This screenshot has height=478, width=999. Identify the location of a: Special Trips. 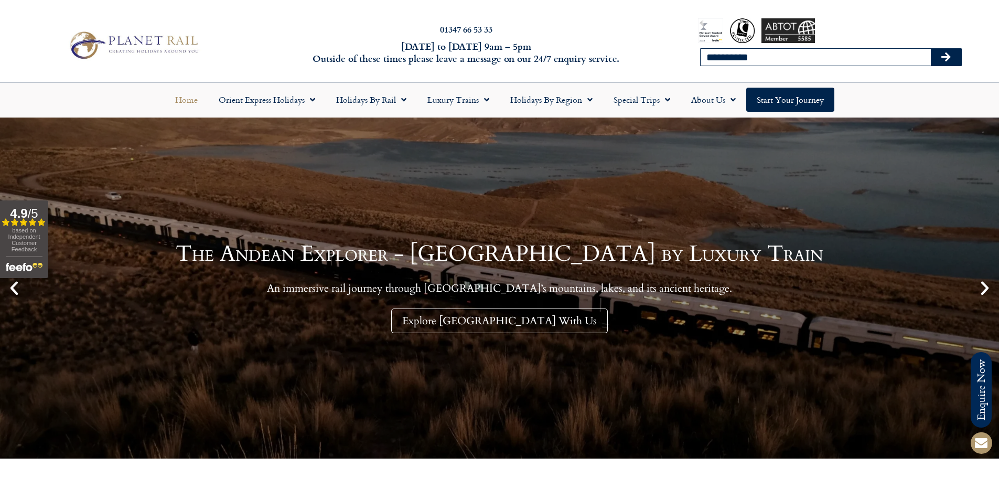
(642, 100).